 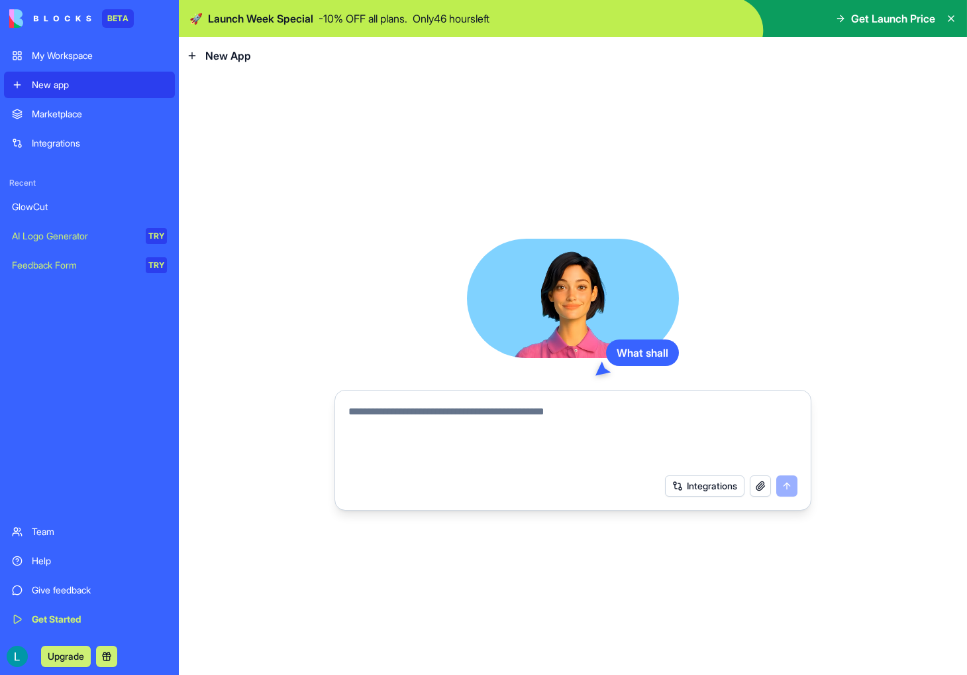 I want to click on a: Upgrade, so click(x=66, y=655).